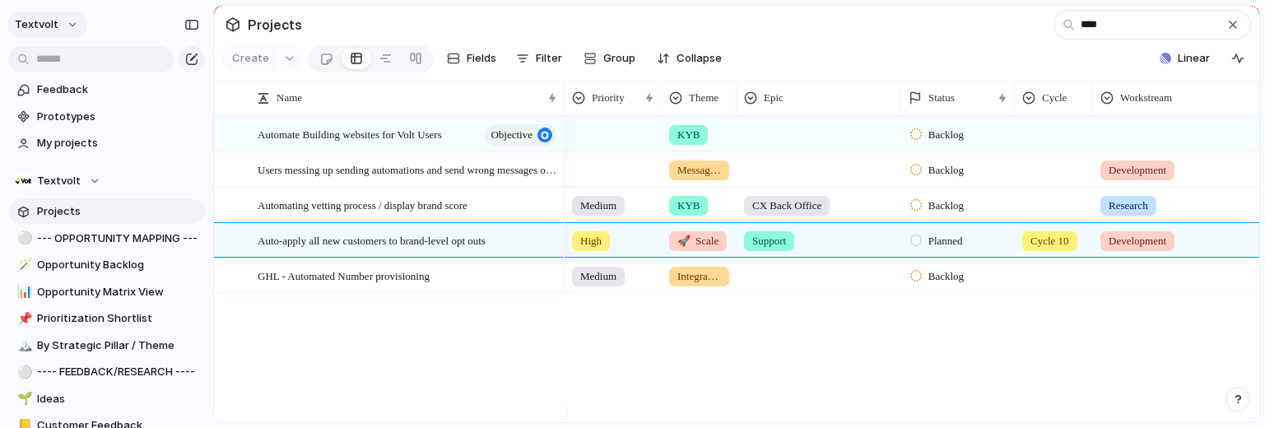  I want to click on span: Workstream, so click(1145, 98).